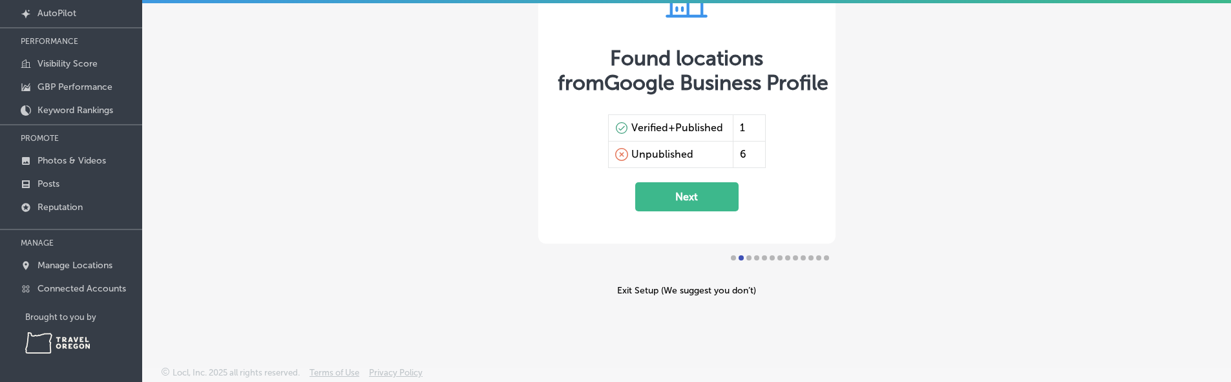 The width and height of the screenshot is (1231, 382). Describe the element at coordinates (236, 372) in the screenshot. I see `p: Locl, Inc. 2025 all rights reserved.` at that location.